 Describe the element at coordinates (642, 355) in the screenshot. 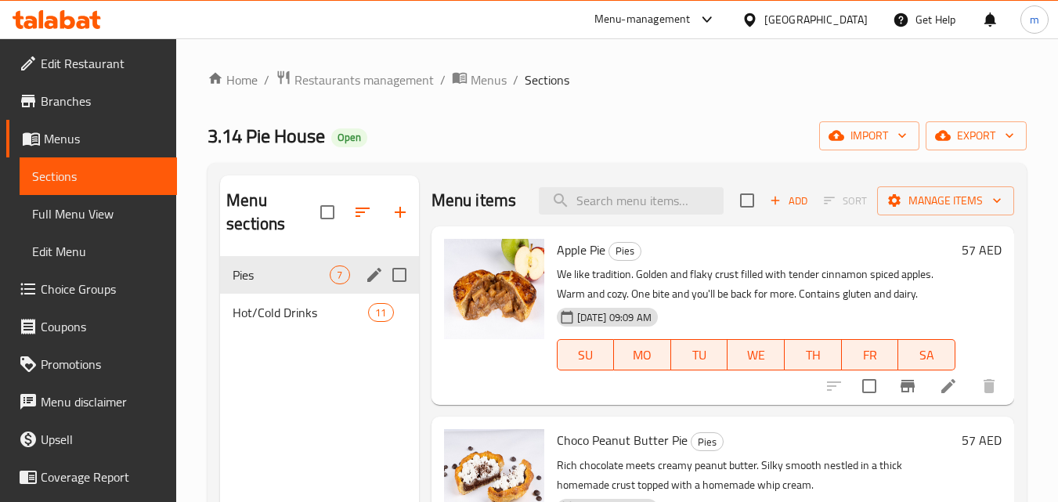

I see `button: MO` at that location.